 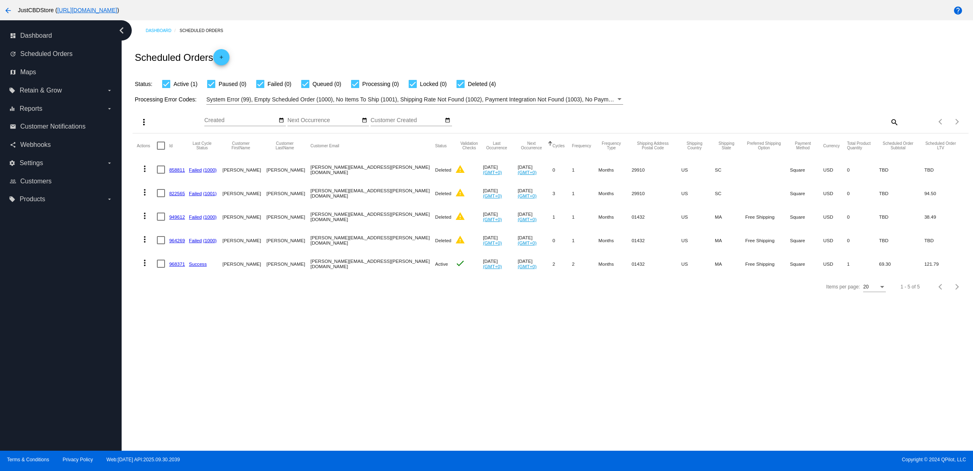 What do you see at coordinates (143, 84) in the screenshot?
I see `span: Status:` at bounding box center [143, 84].